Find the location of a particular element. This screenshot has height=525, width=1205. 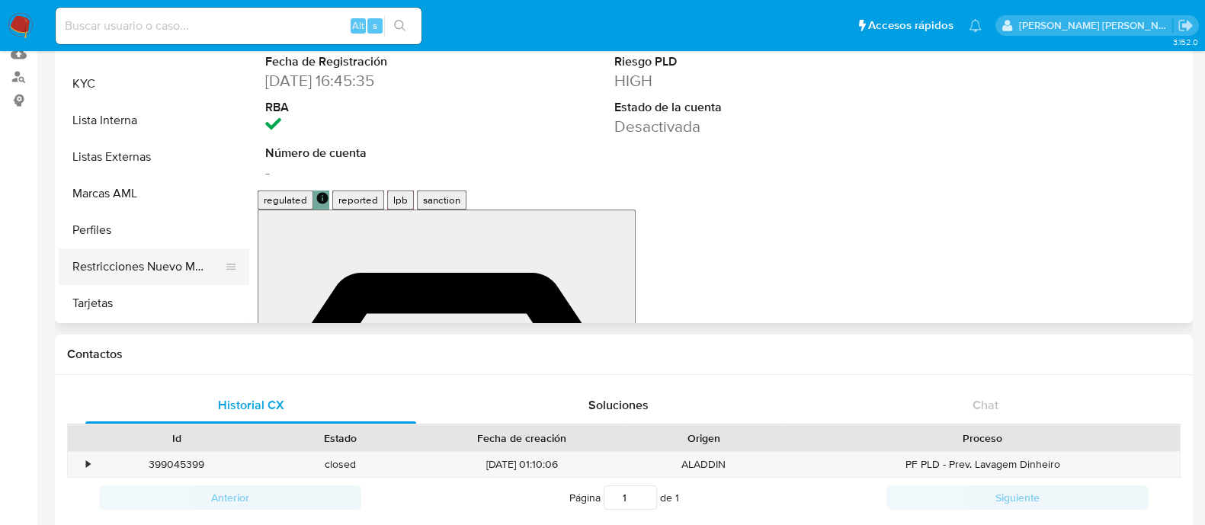

button: Anterior is located at coordinates (230, 498).